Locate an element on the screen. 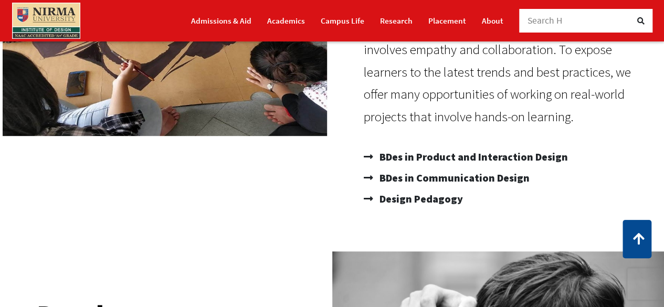  span: BDes in Communication Design is located at coordinates (453, 178).